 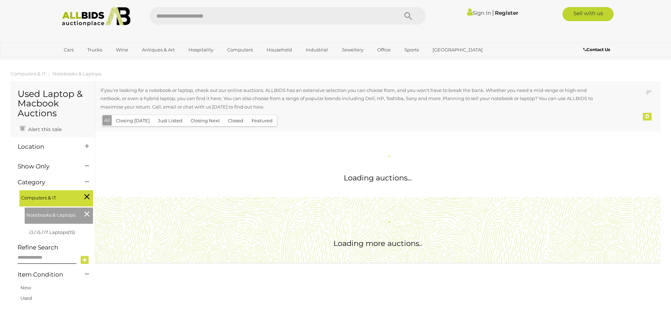 I want to click on a: Jewellery, so click(x=353, y=50).